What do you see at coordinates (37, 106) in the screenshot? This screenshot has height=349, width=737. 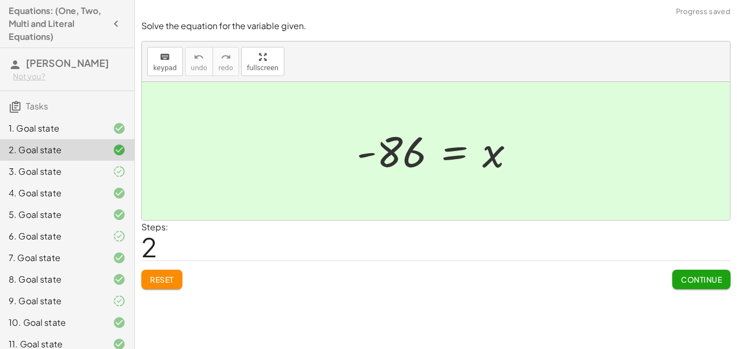 I see `span: Tasks` at bounding box center [37, 106].